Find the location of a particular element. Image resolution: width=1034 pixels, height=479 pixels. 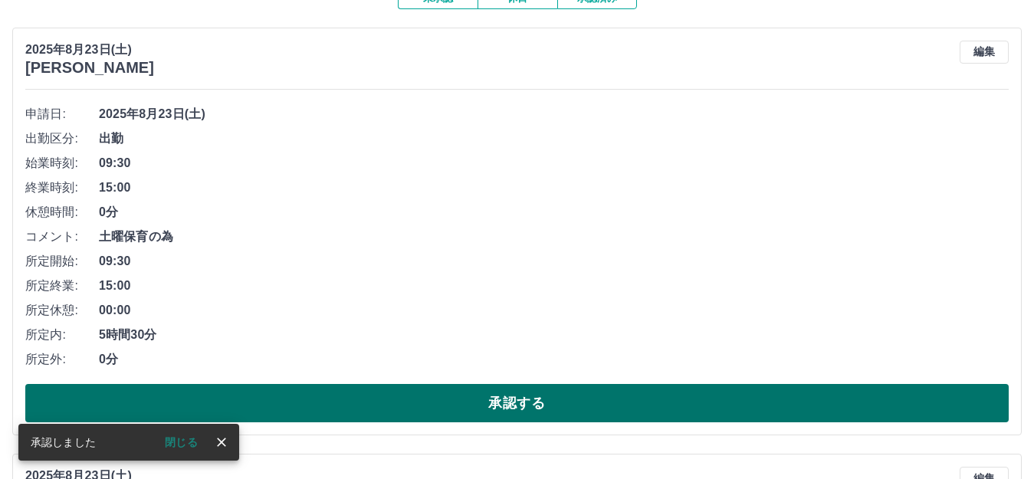

span: 出勤 is located at coordinates (554, 139).